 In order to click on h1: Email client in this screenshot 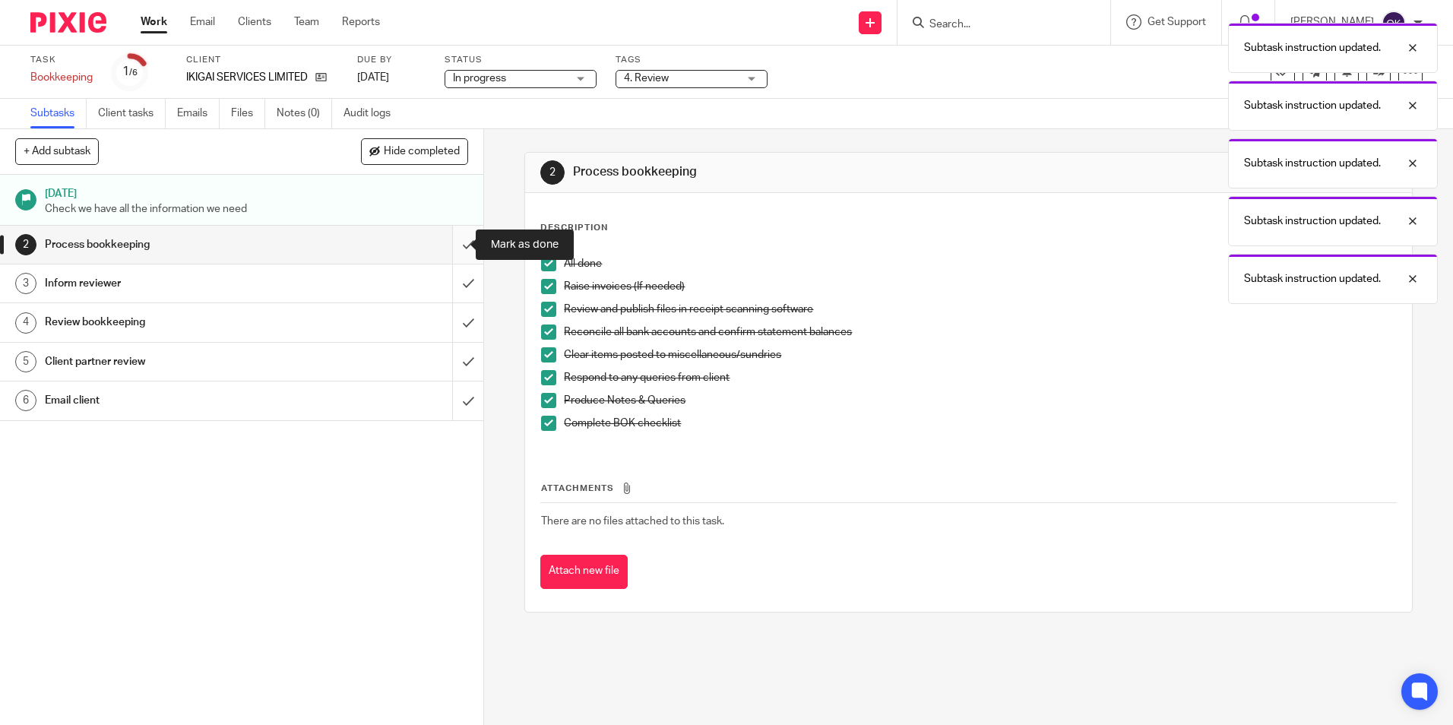, I will do `click(176, 400)`.